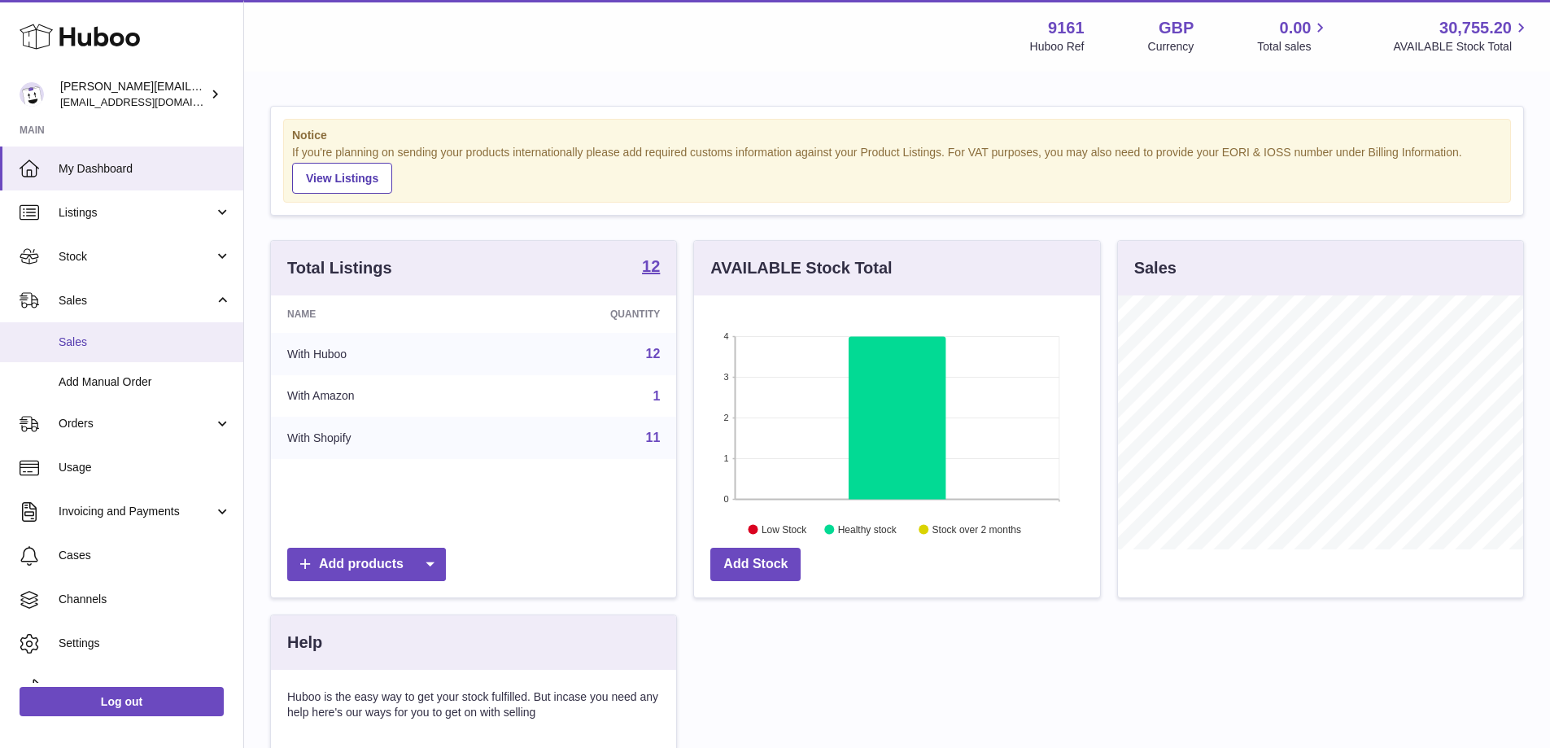 The width and height of the screenshot is (1550, 748). What do you see at coordinates (755, 564) in the screenshot?
I see `a: Add Stock` at bounding box center [755, 564].